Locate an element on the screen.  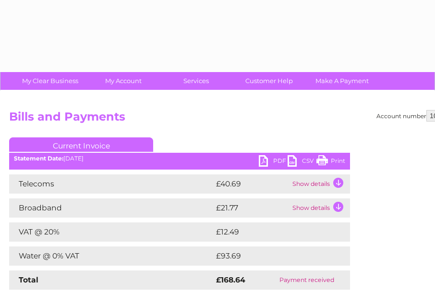
a: Make A Payment is located at coordinates (342, 81).